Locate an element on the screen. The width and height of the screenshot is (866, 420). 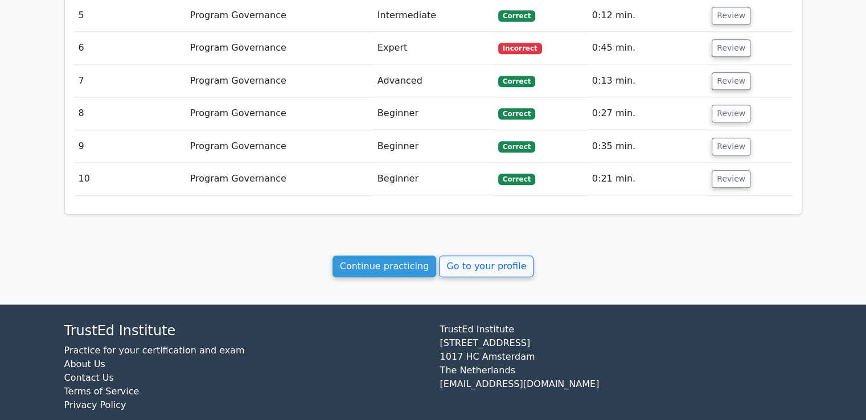
a: Practice for your certification and exam is located at coordinates (154, 350).